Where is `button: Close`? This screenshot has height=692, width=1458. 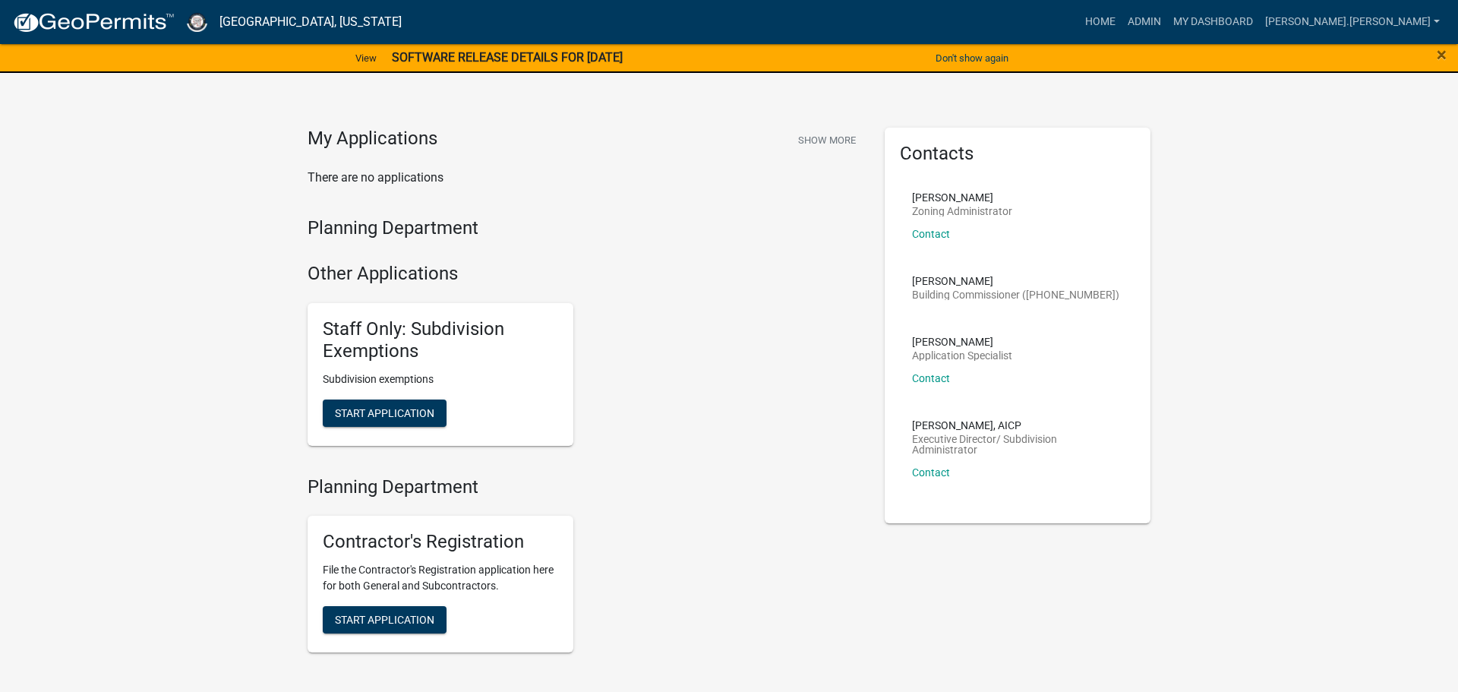 button: Close is located at coordinates (1442, 55).